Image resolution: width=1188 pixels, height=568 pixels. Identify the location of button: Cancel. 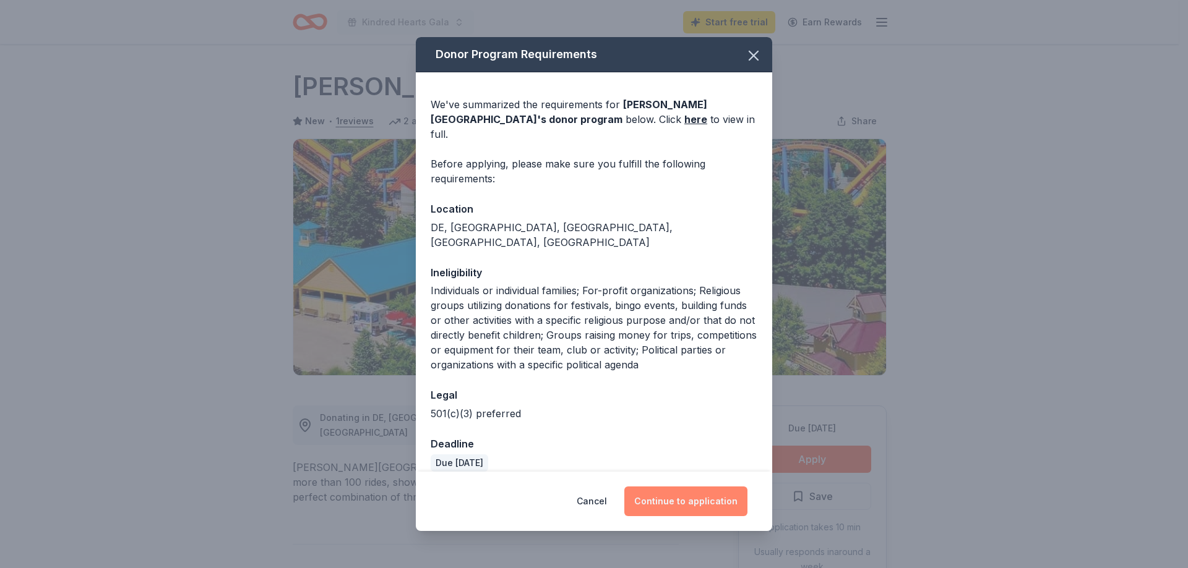
(591, 502).